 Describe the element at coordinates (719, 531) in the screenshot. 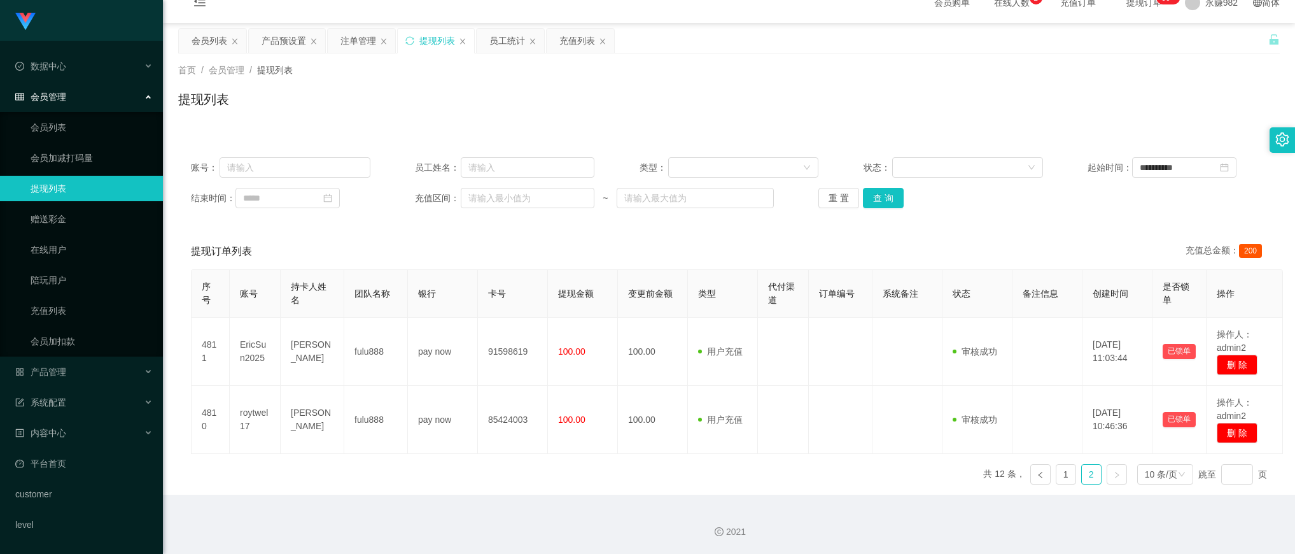

I see `i: 图标: copyright` at that location.